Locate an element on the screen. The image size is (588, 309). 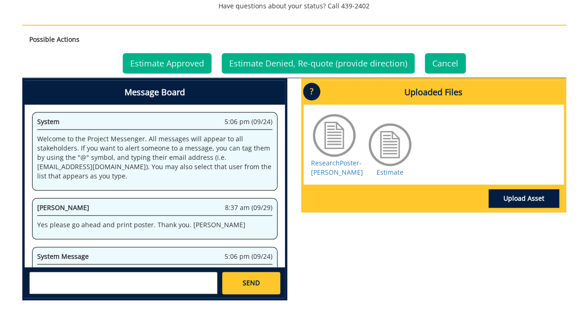
a: Estimate is located at coordinates (390, 172).